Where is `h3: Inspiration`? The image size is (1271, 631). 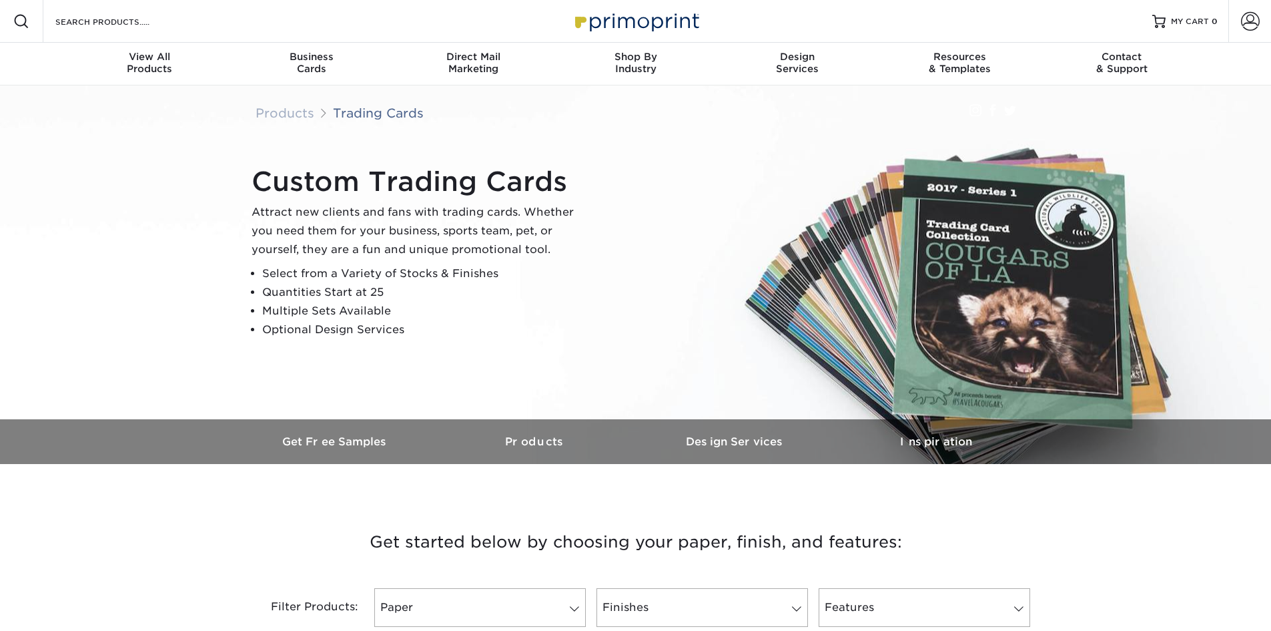 h3: Inspiration is located at coordinates (936, 441).